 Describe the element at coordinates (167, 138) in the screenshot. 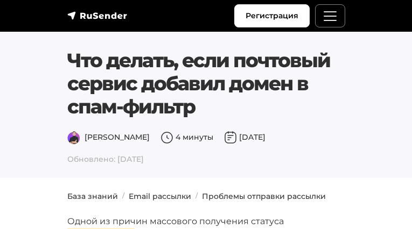

I see `img: Время чтения` at that location.